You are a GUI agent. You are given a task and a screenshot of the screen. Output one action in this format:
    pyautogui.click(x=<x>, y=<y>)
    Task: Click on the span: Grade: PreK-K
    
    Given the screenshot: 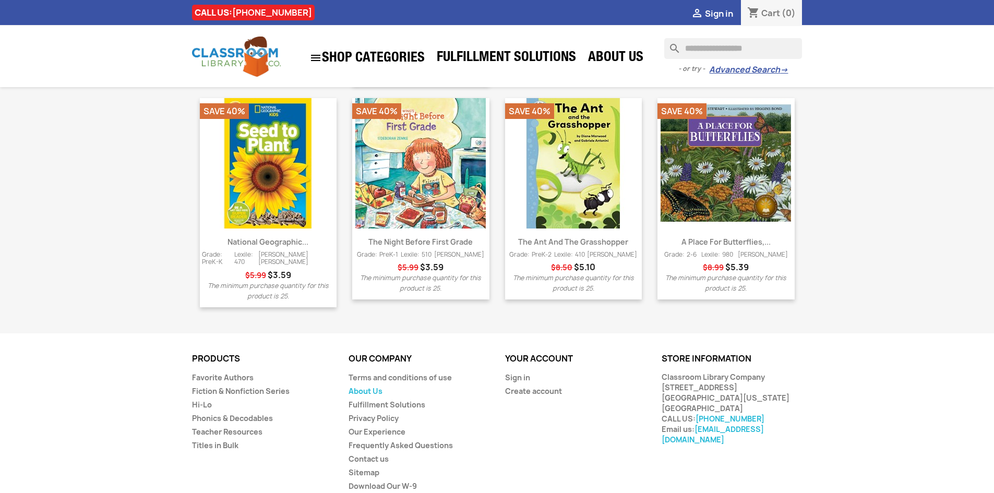 What is the action you would take?
    pyautogui.click(x=218, y=258)
    